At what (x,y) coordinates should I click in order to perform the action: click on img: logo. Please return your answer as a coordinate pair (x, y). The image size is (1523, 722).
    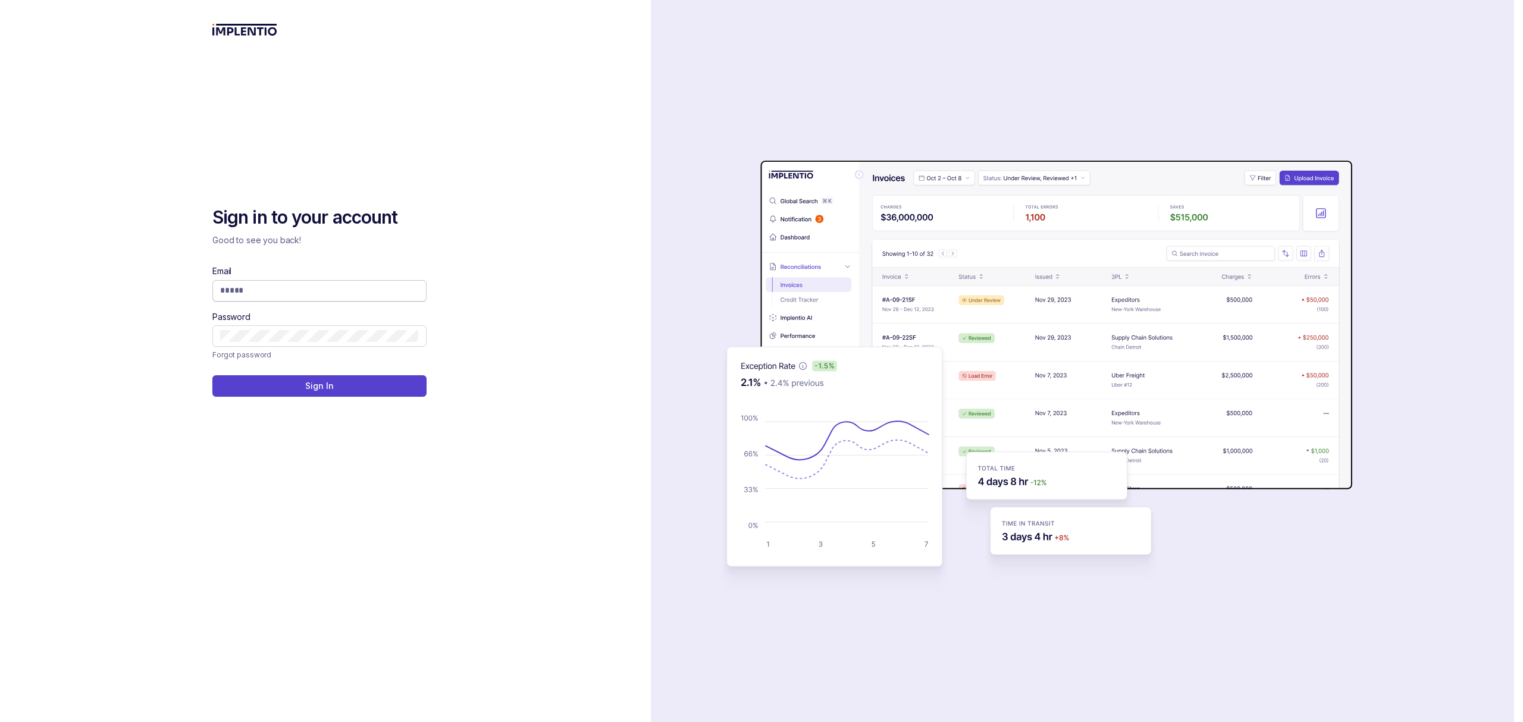
    Looking at the image, I should click on (245, 30).